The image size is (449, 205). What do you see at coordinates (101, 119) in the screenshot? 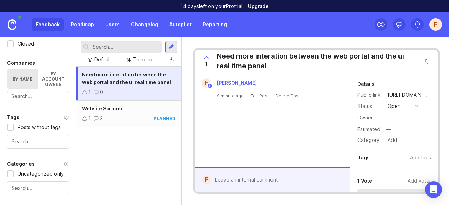
I see `div: 2` at bounding box center [101, 119].